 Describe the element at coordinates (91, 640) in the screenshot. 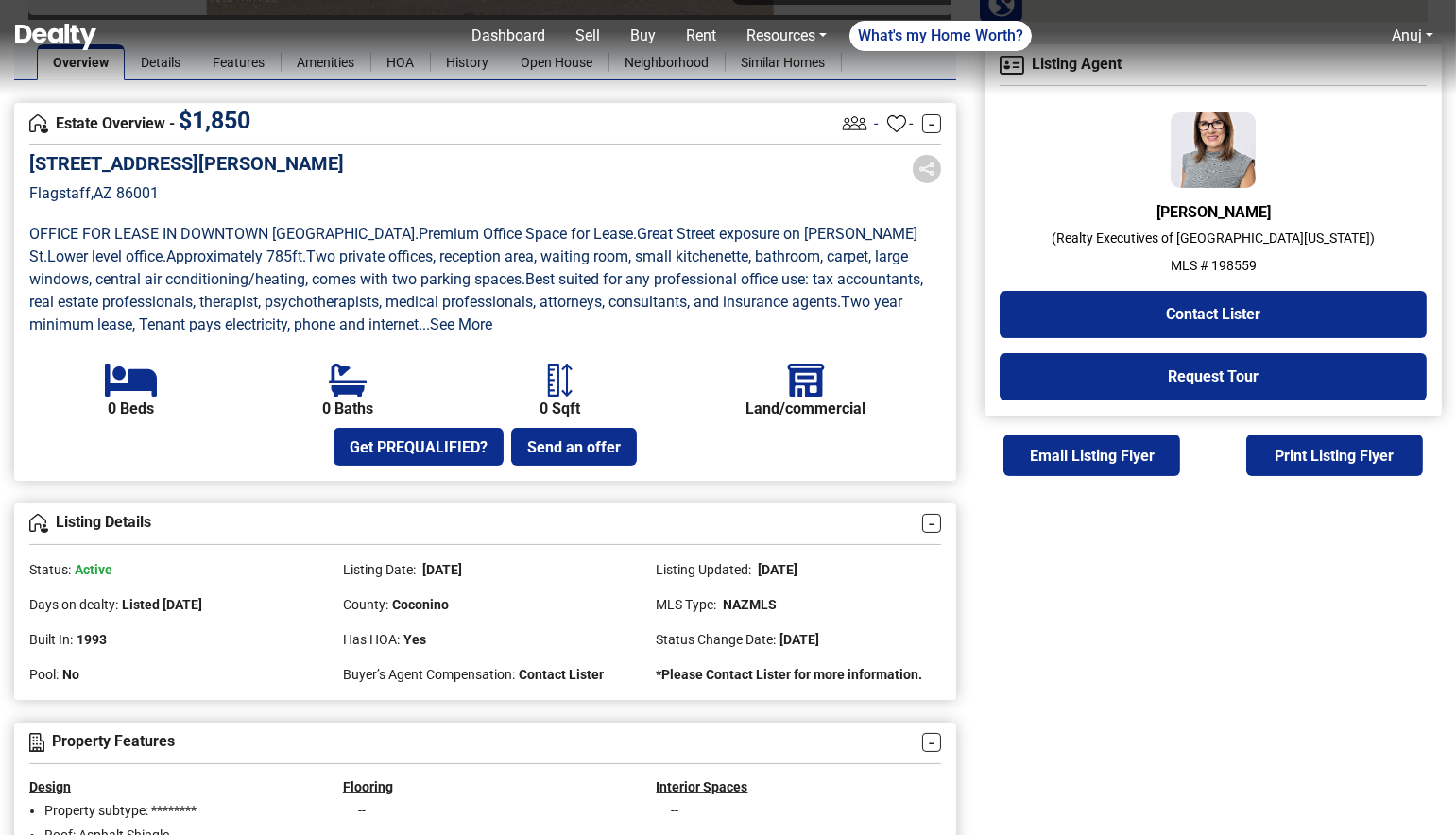

I see `span: 1993` at that location.